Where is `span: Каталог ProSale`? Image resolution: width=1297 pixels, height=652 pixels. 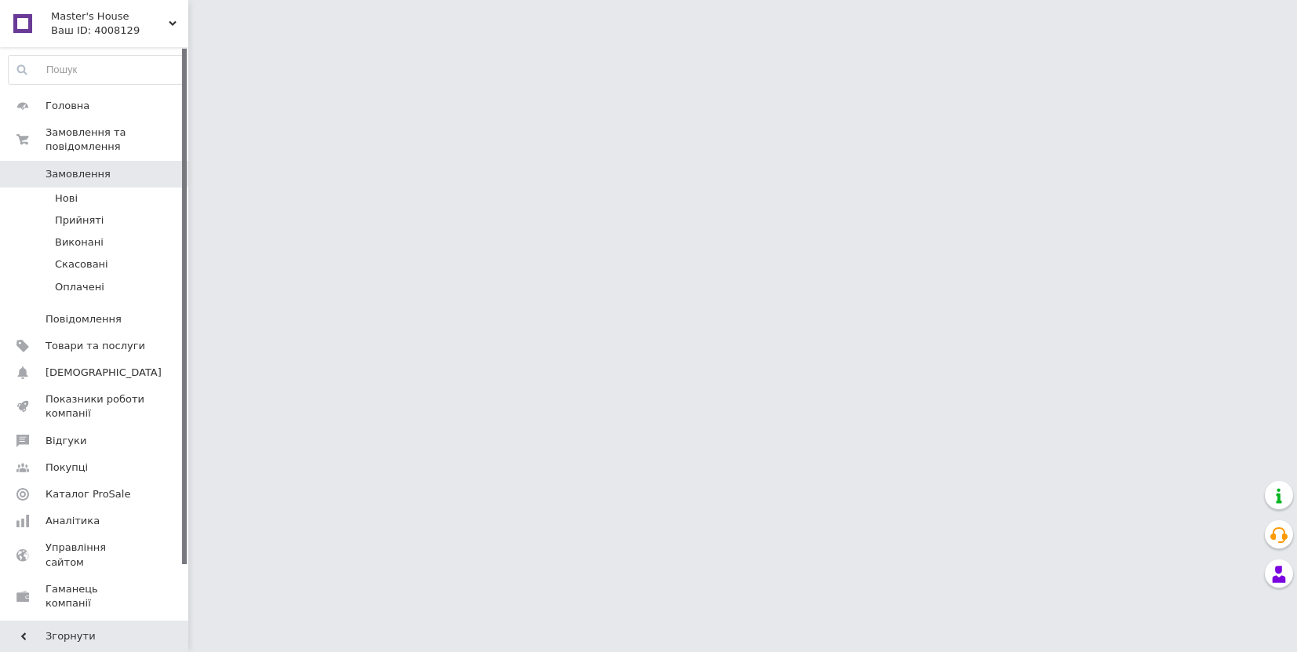
span: Каталог ProSale is located at coordinates (88, 494).